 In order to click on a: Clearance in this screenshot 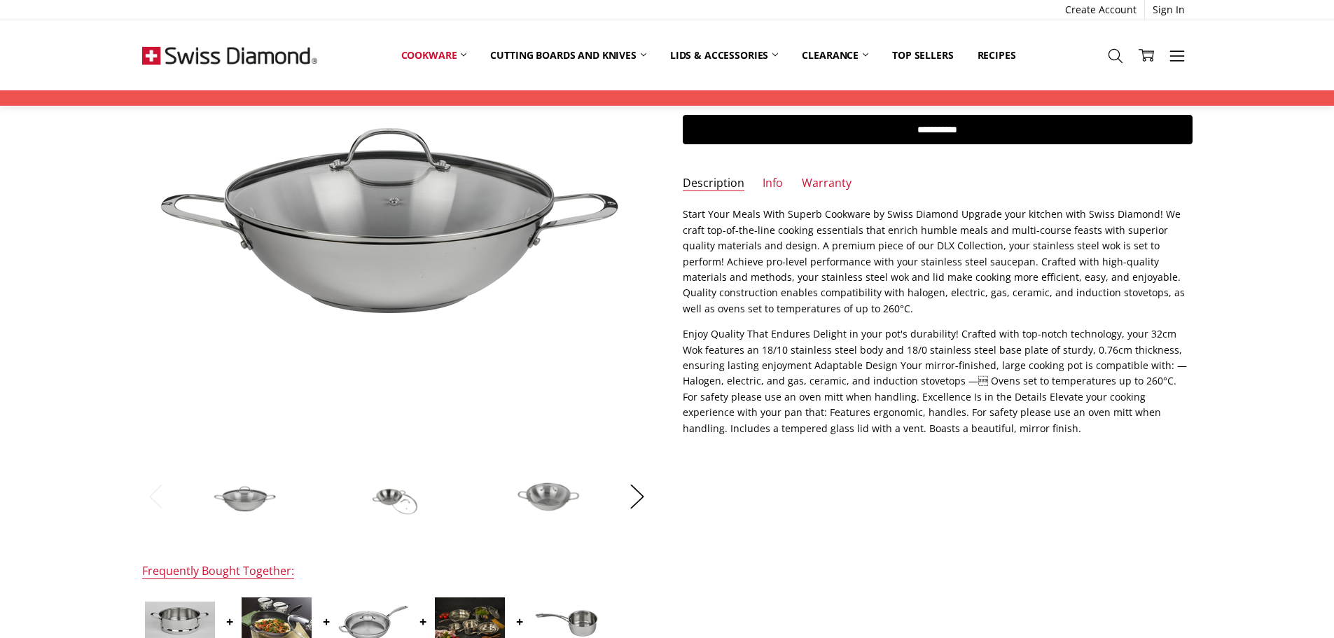, I will do `click(834, 55)`.